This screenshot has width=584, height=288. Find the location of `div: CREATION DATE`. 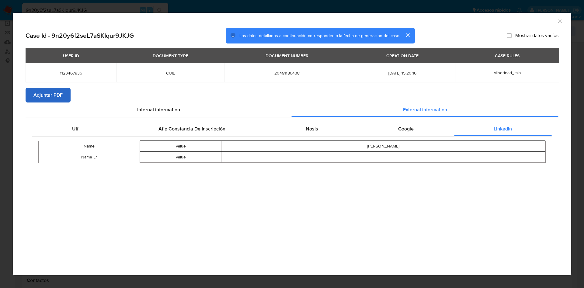

div: CREATION DATE is located at coordinates (402, 56).